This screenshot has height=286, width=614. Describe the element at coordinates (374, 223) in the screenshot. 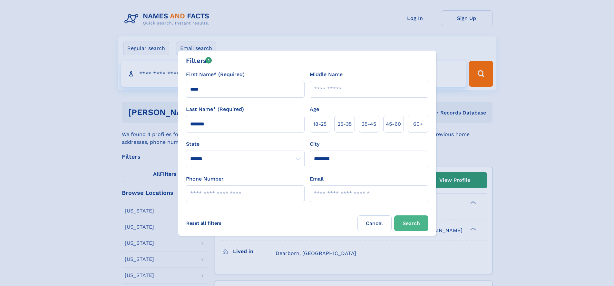

I see `label: Cancel` at that location.